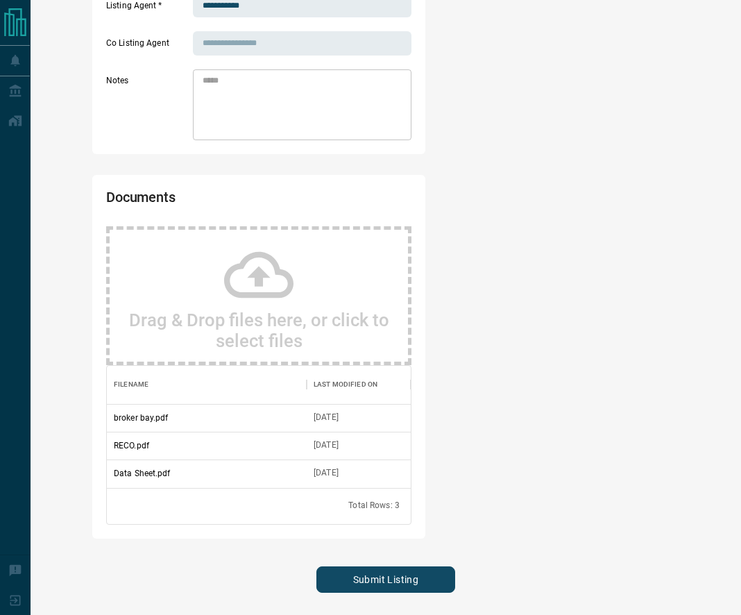  Describe the element at coordinates (198, 201) in the screenshot. I see `h2: Documents` at that location.